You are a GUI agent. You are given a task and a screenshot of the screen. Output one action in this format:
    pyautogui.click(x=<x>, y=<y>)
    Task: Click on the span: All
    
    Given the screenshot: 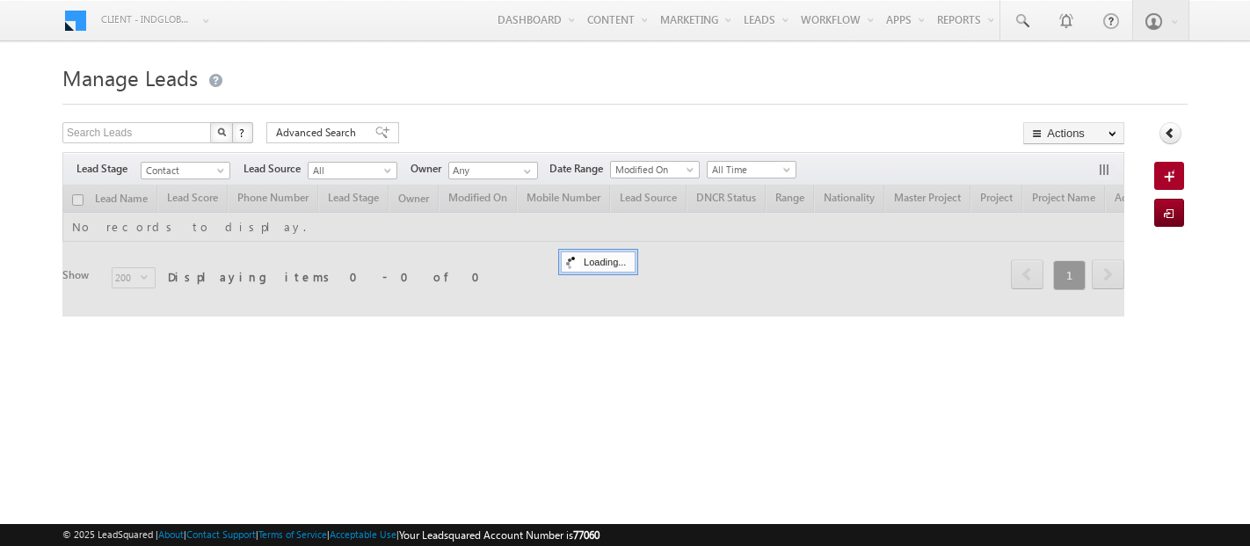 What is the action you would take?
    pyautogui.click(x=350, y=170)
    